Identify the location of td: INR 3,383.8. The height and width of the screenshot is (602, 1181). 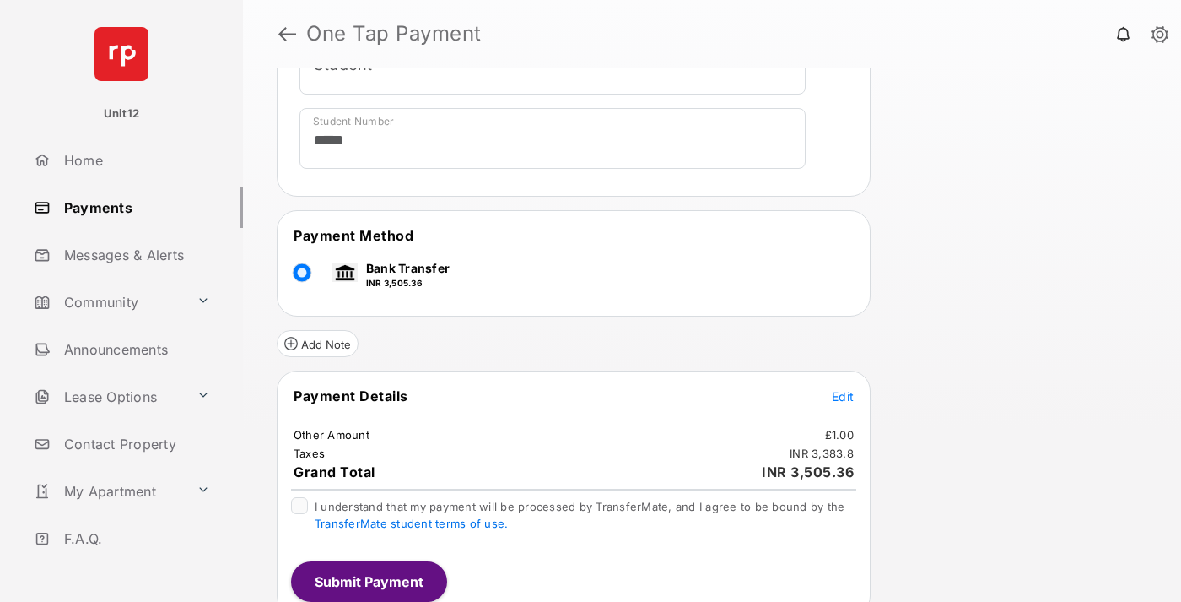
(822, 453).